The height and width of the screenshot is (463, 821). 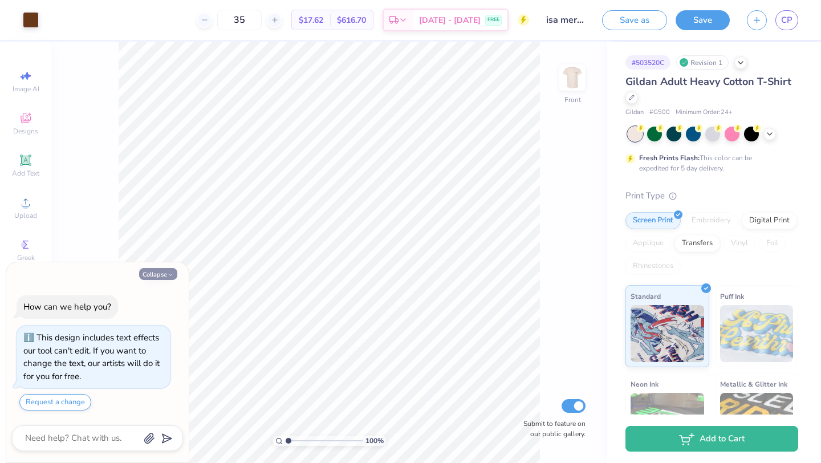 I want to click on span: Greek, so click(x=26, y=258).